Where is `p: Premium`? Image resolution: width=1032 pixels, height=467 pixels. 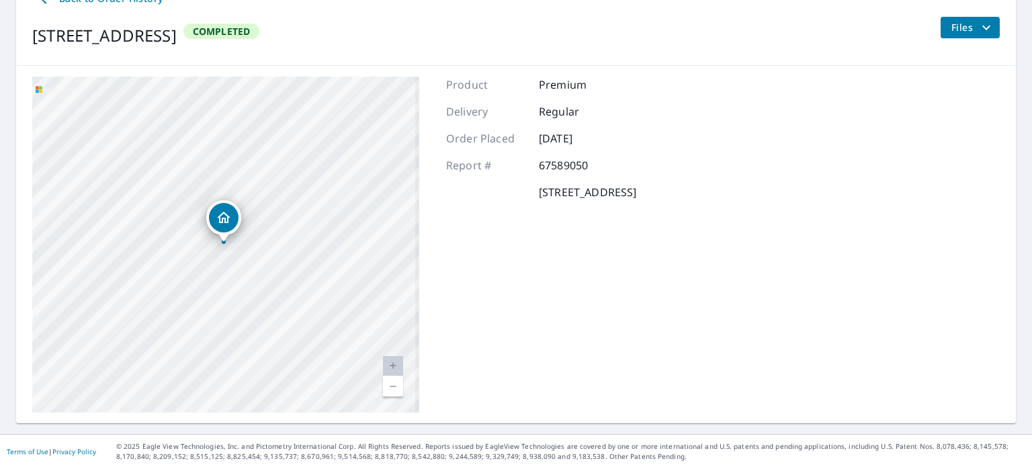 p: Premium is located at coordinates (579, 85).